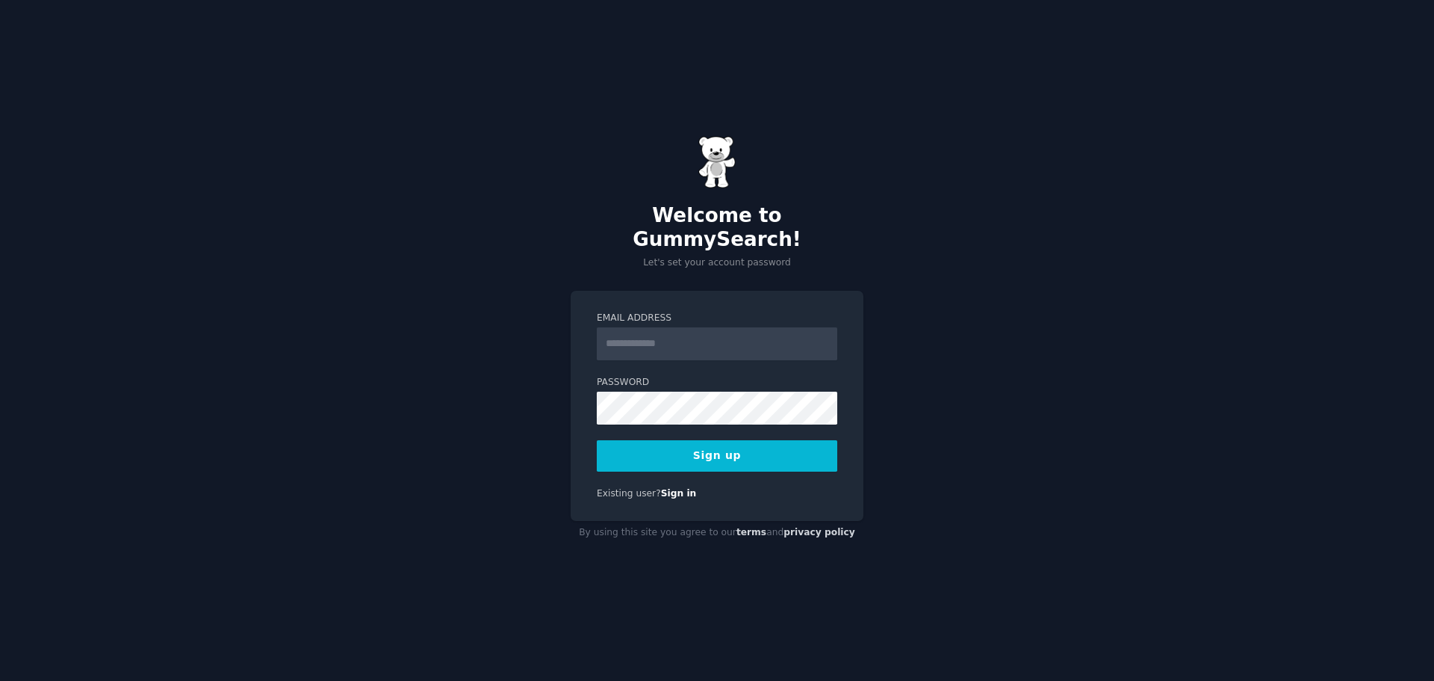  Describe the element at coordinates (717, 383) in the screenshot. I see `label: Password` at that location.